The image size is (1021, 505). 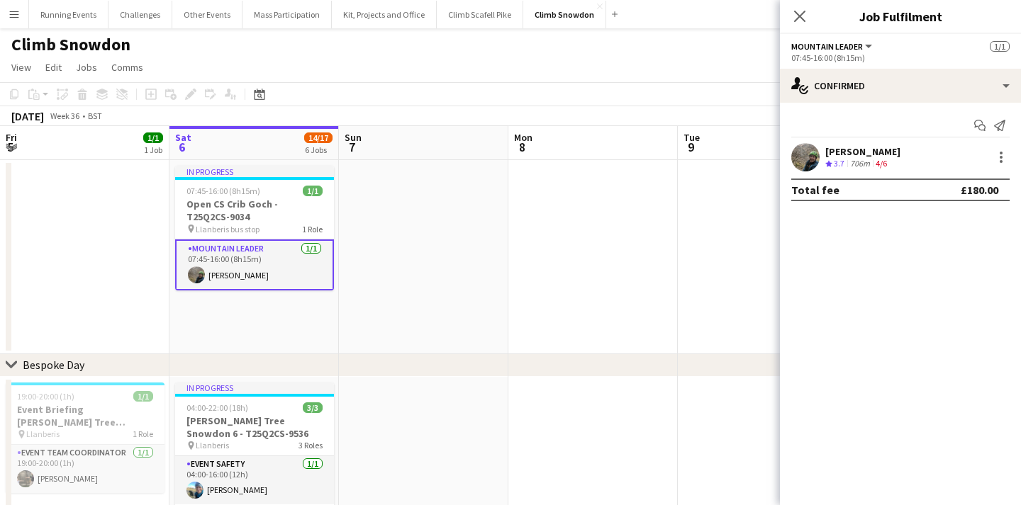 What do you see at coordinates (227, 229) in the screenshot?
I see `span: Llanberis bus stop` at bounding box center [227, 229].